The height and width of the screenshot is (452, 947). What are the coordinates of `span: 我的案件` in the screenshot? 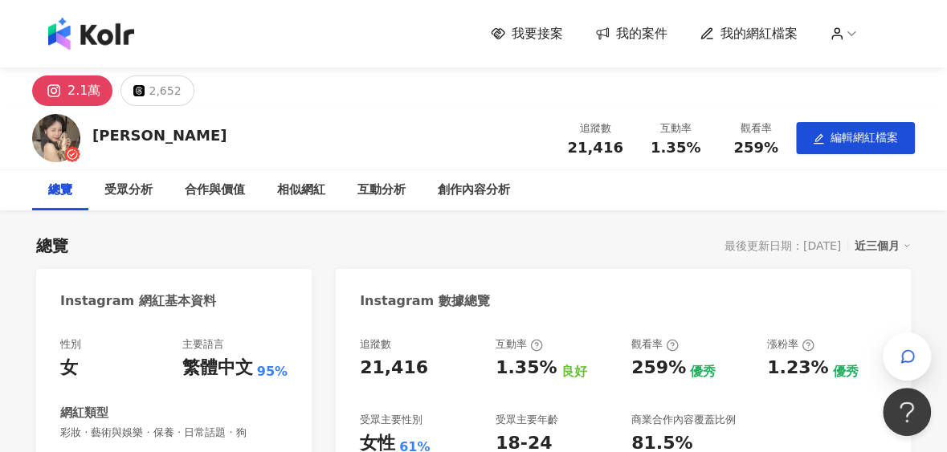 It's located at (642, 34).